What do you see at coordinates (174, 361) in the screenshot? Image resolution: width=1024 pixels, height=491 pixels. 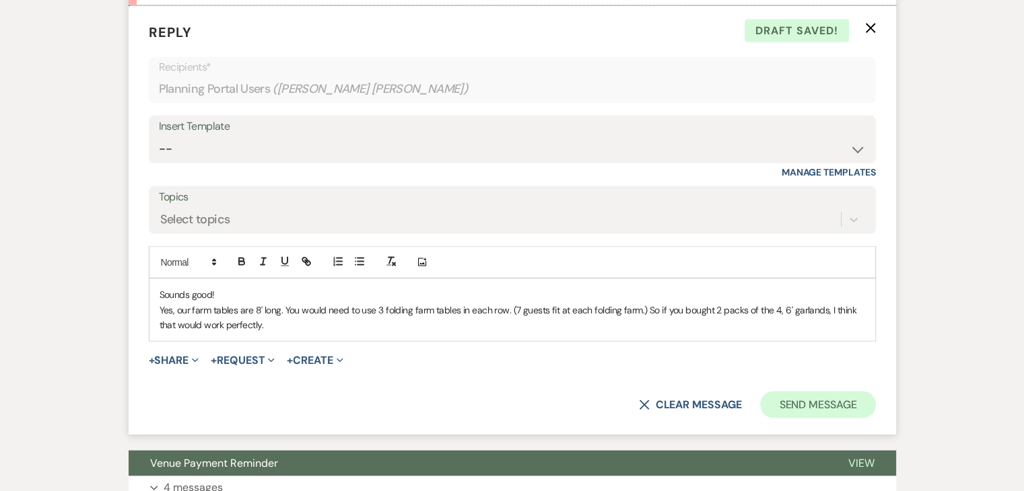 I see `button: Share` at bounding box center [174, 361].